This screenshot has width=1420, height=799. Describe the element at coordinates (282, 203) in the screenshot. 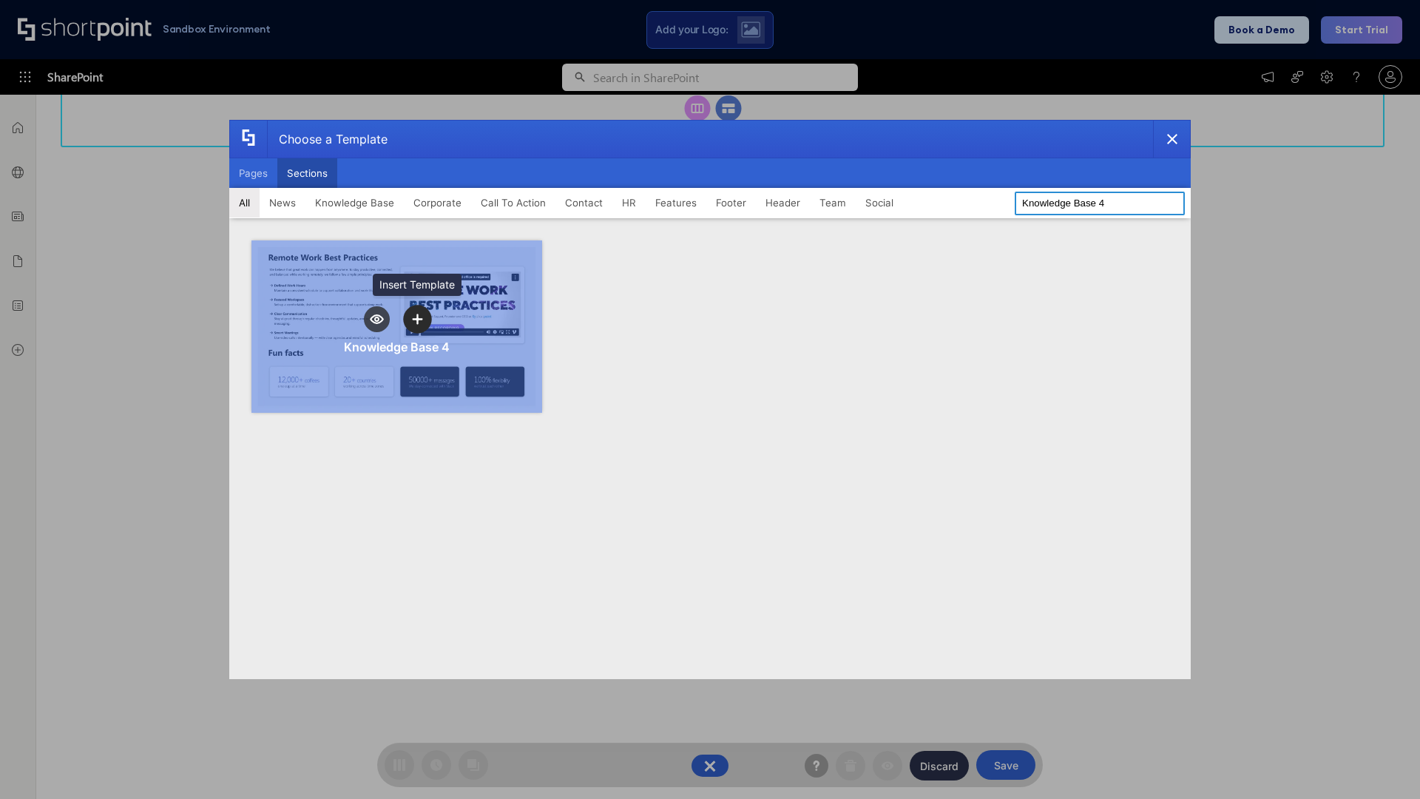

I see `button: News` at that location.